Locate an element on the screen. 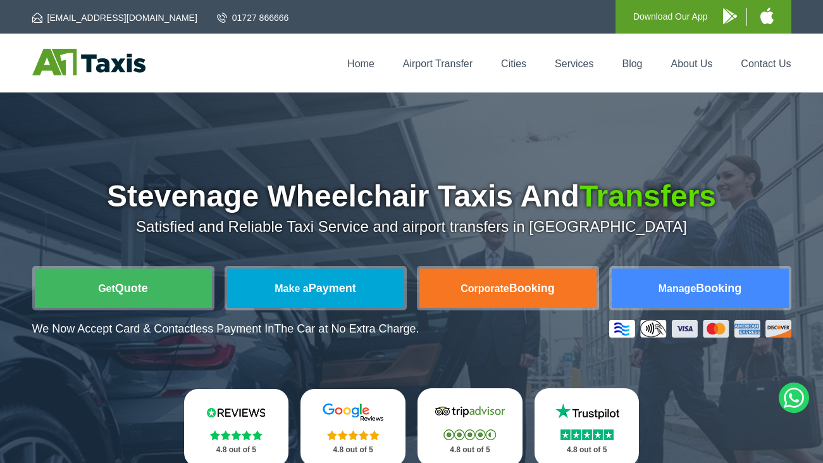 The width and height of the screenshot is (823, 463). p: We Now Accept Card & Contactless Payment In is located at coordinates (226, 328).